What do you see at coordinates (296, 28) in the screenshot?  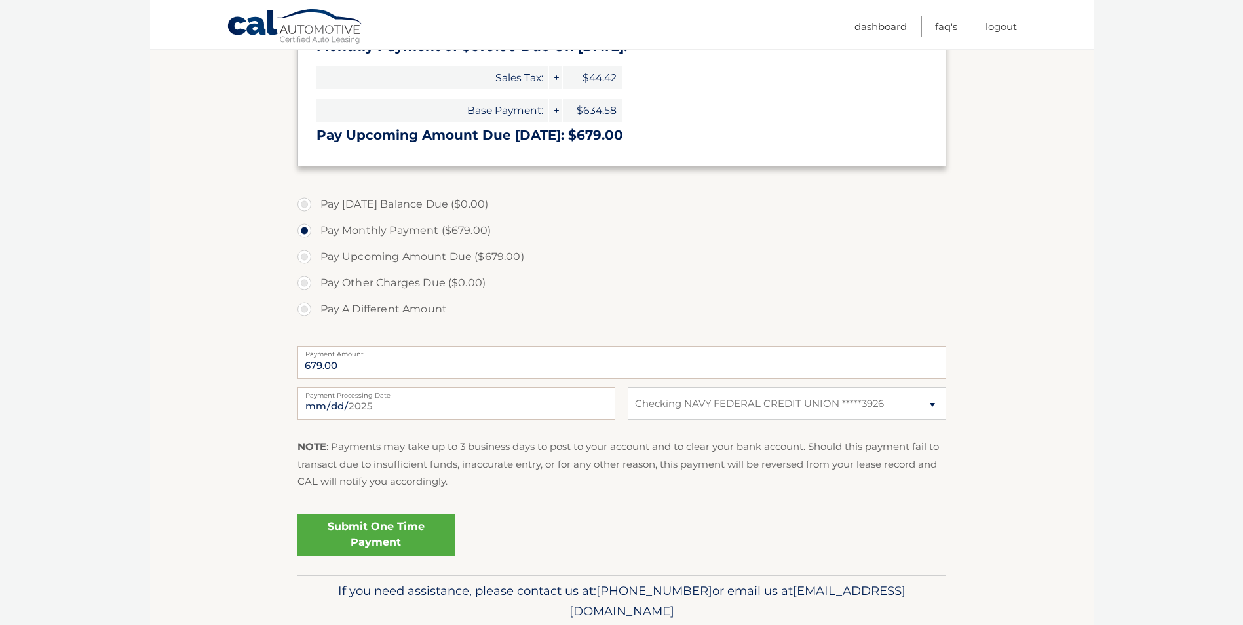 I see `a: Cal Automotive` at bounding box center [296, 28].